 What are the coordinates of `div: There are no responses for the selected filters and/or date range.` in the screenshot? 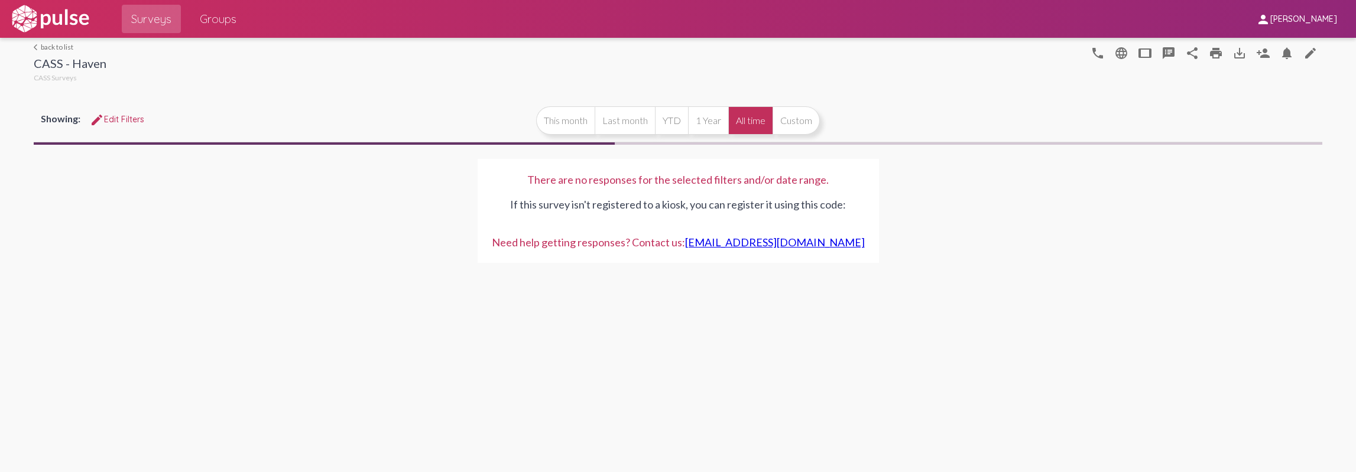 It's located at (678, 180).